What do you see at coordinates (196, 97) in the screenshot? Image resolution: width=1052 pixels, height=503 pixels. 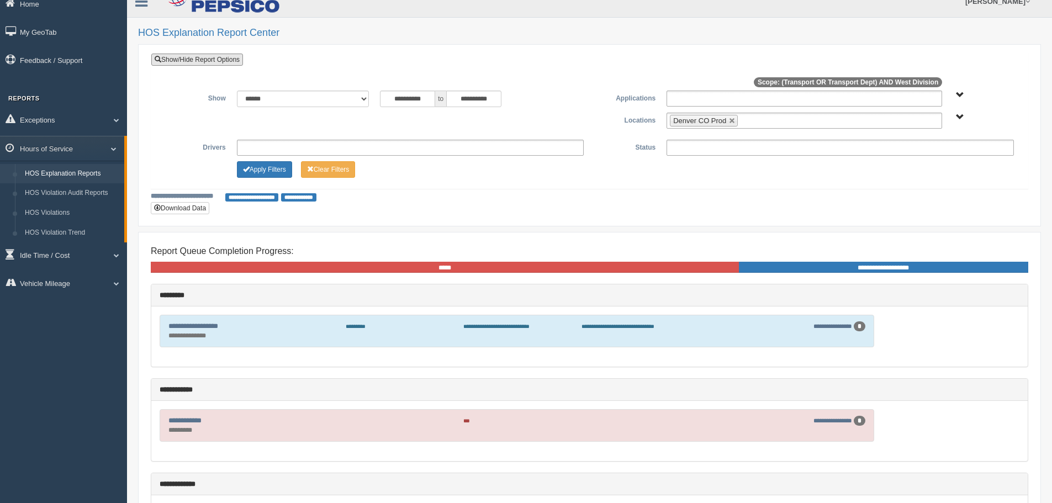 I see `label: Show` at bounding box center [196, 97].